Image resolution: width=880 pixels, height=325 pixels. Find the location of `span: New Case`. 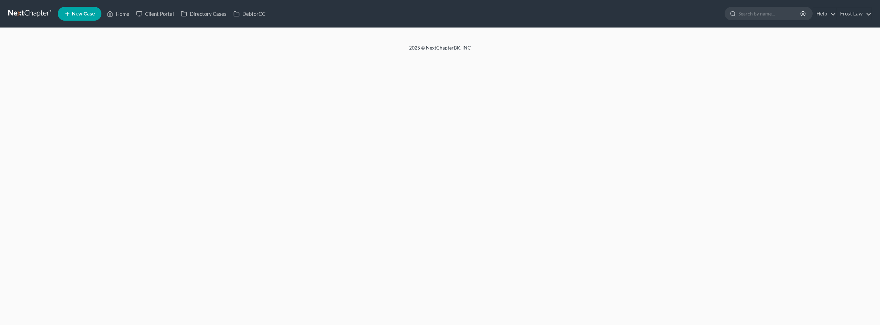

span: New Case is located at coordinates (83, 14).